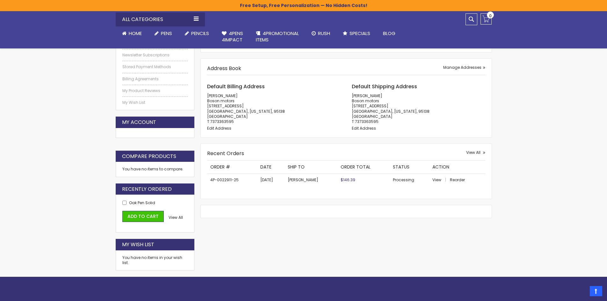  Describe the element at coordinates (271, 167) in the screenshot. I see `th: Date` at that location.